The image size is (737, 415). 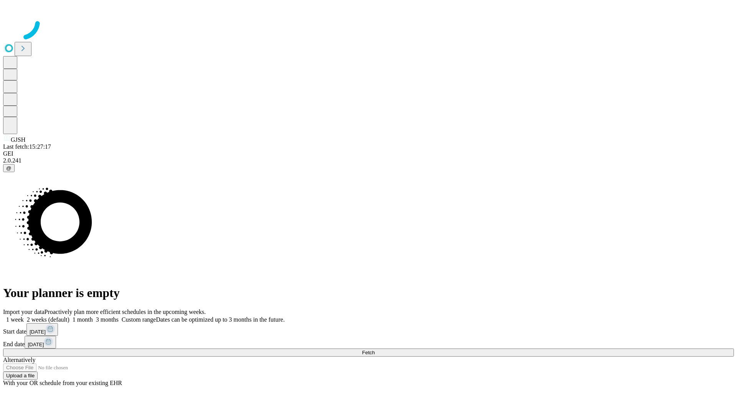 I want to click on button: Upload a file, so click(x=20, y=375).